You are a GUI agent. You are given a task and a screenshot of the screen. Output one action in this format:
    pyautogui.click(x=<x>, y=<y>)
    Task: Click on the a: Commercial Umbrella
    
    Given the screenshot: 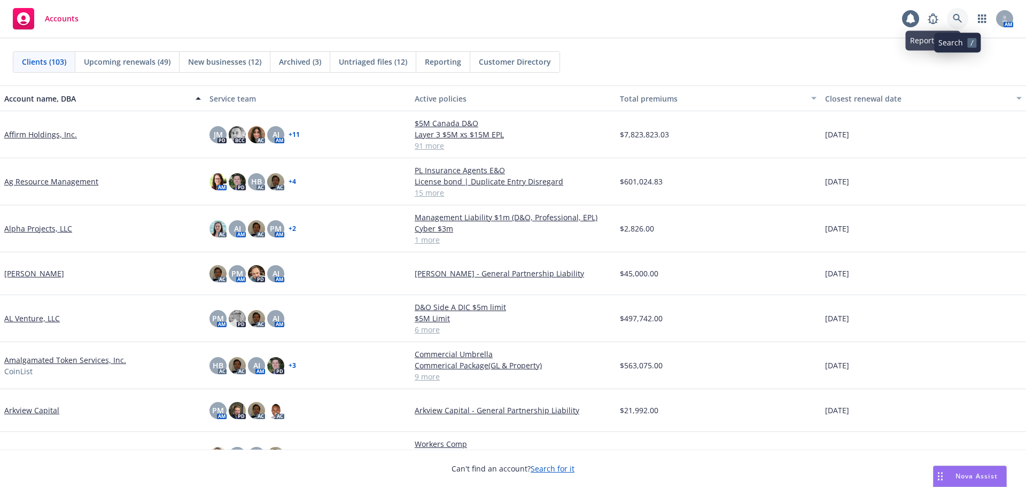 What is the action you would take?
    pyautogui.click(x=513, y=354)
    